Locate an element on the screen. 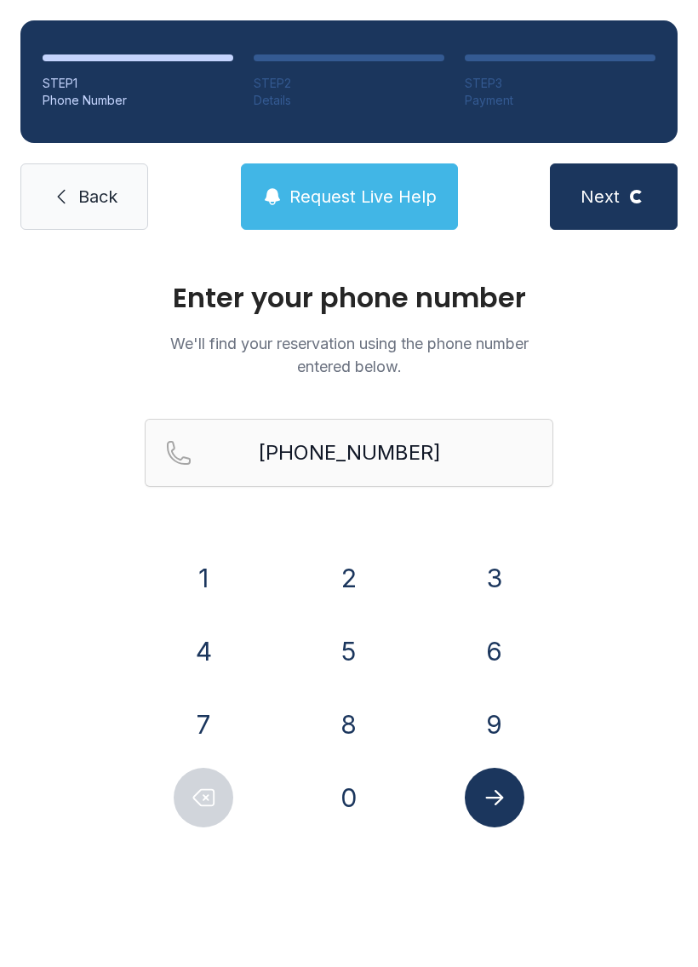 The height and width of the screenshot is (967, 698). button: 2 is located at coordinates (349, 578).